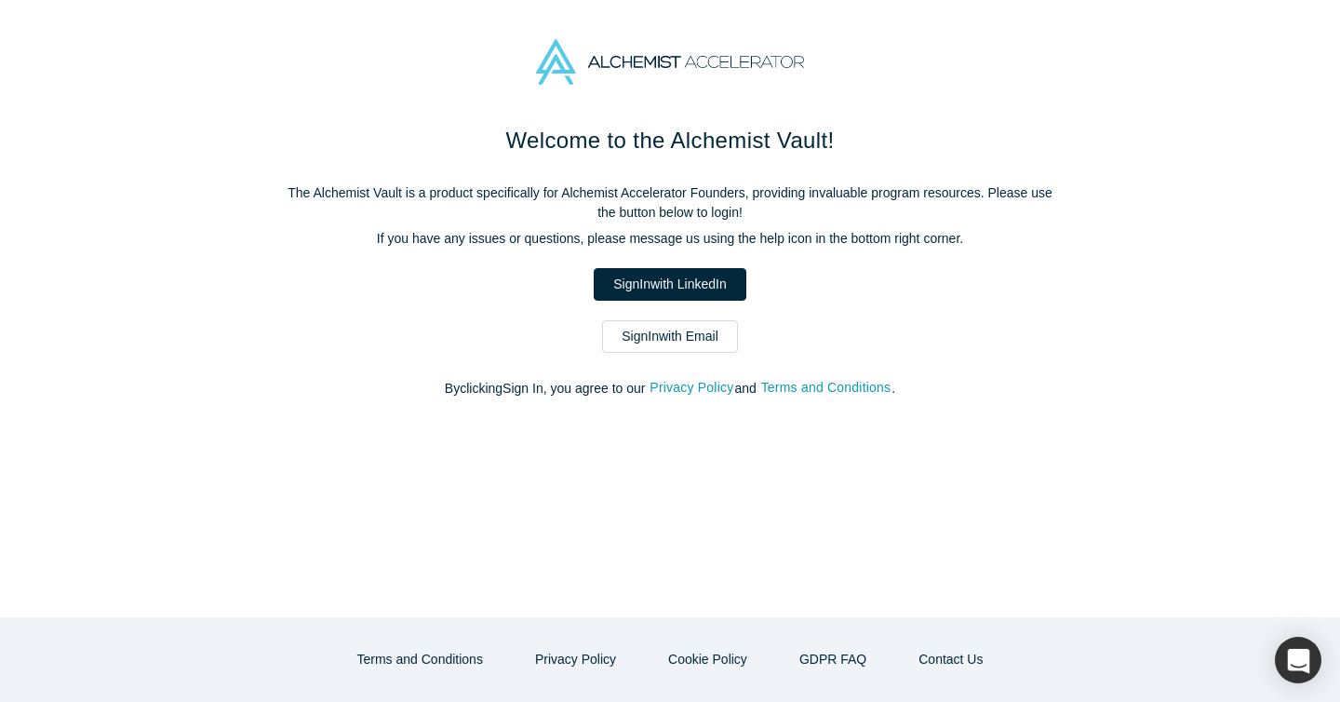 The height and width of the screenshot is (702, 1340). Describe the element at coordinates (670, 61) in the screenshot. I see `img: Alchemist Accelerator Logo` at that location.